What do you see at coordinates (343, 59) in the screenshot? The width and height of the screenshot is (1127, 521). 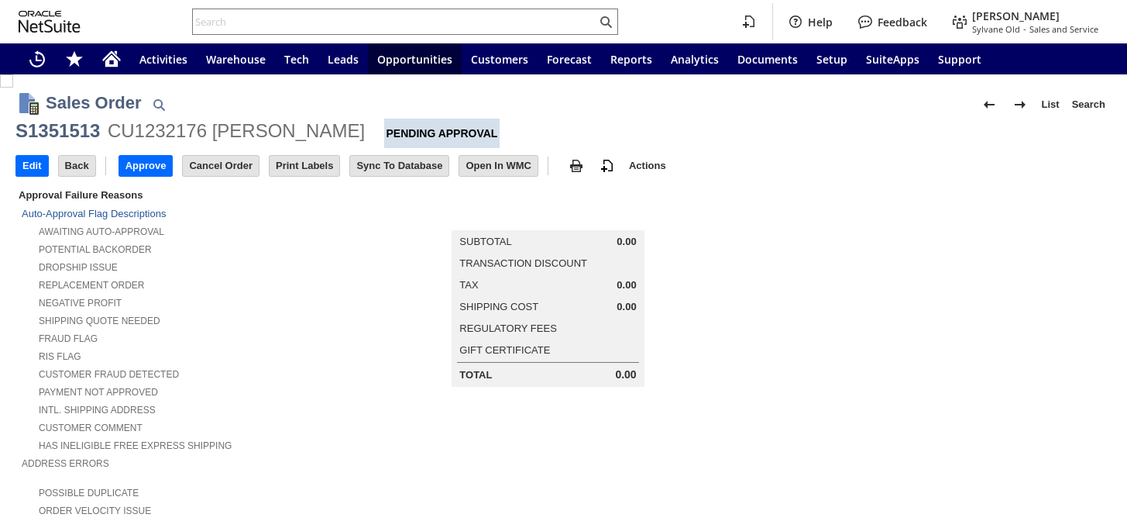 I see `span: Leads` at bounding box center [343, 59].